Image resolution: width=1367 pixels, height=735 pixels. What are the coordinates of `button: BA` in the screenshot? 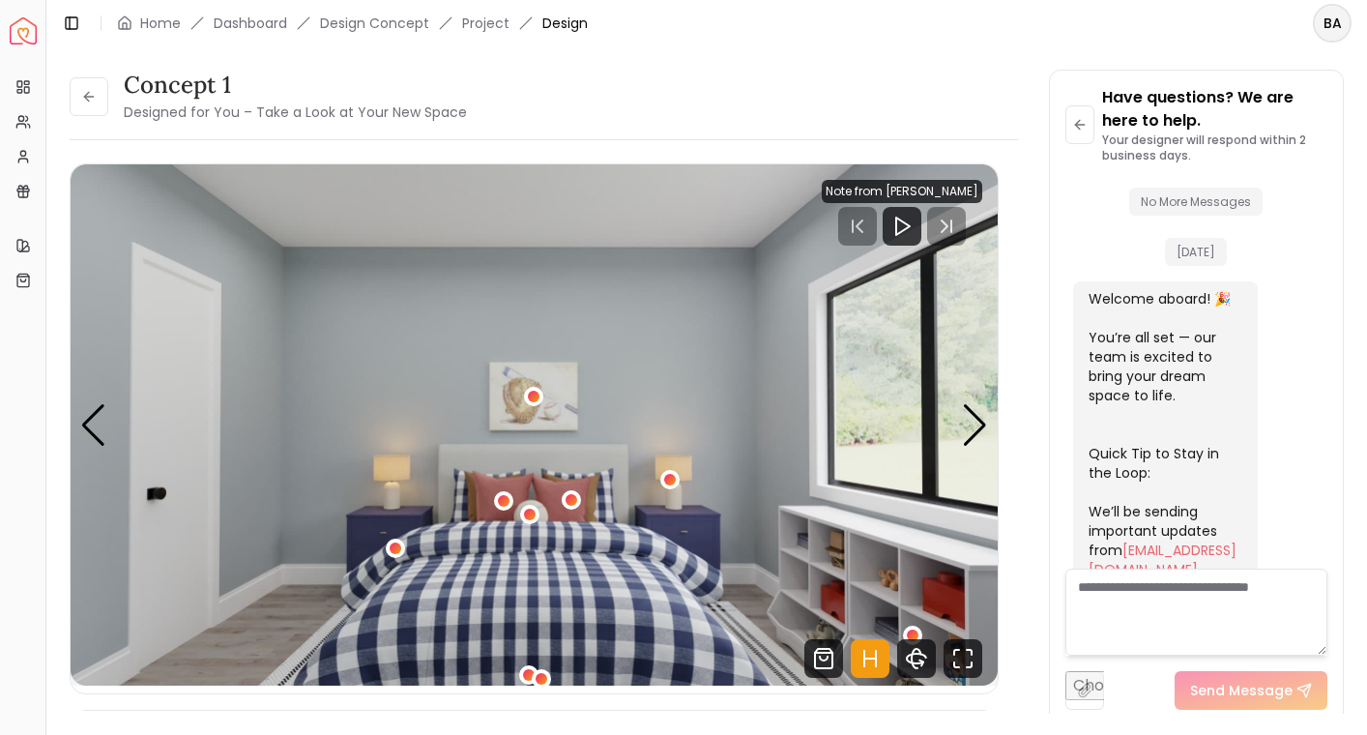 It's located at (1332, 23).